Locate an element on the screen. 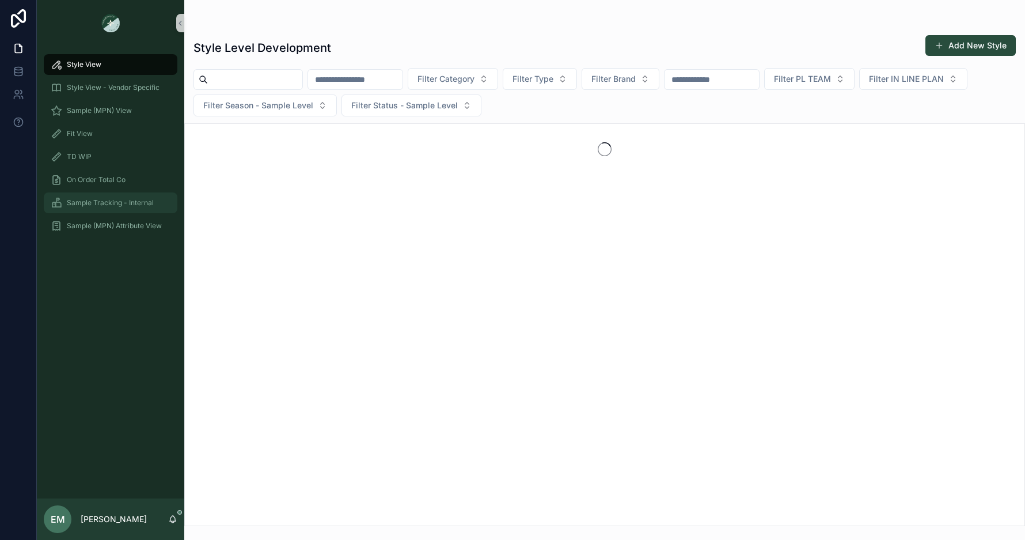  a: Style View is located at coordinates (111, 65).